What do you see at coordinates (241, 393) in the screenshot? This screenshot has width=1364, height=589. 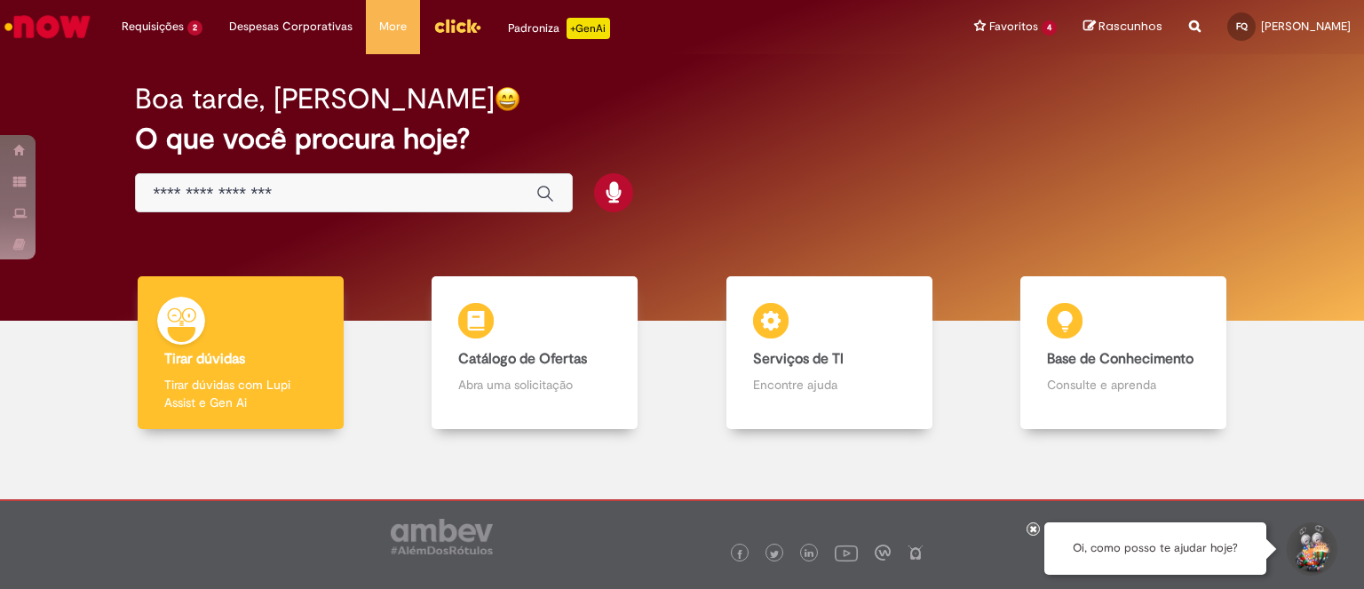 I see `p: Tirar dúvidas com Lupi Assist e Gen Ai` at bounding box center [241, 393].